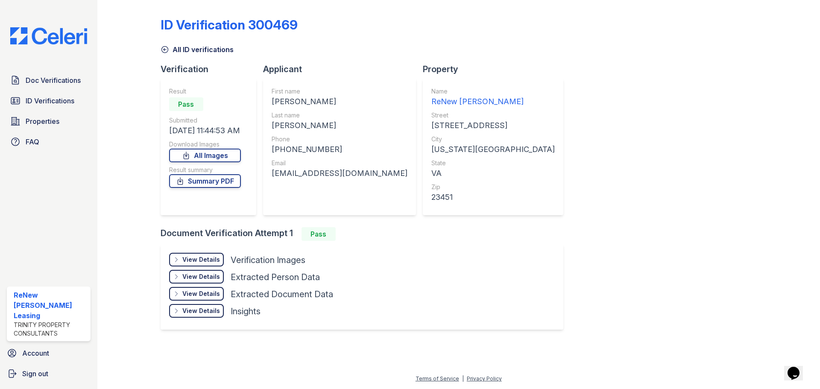 This screenshot has width=820, height=389. What do you see at coordinates (53, 80) in the screenshot?
I see `span: Doc Verifications` at bounding box center [53, 80].